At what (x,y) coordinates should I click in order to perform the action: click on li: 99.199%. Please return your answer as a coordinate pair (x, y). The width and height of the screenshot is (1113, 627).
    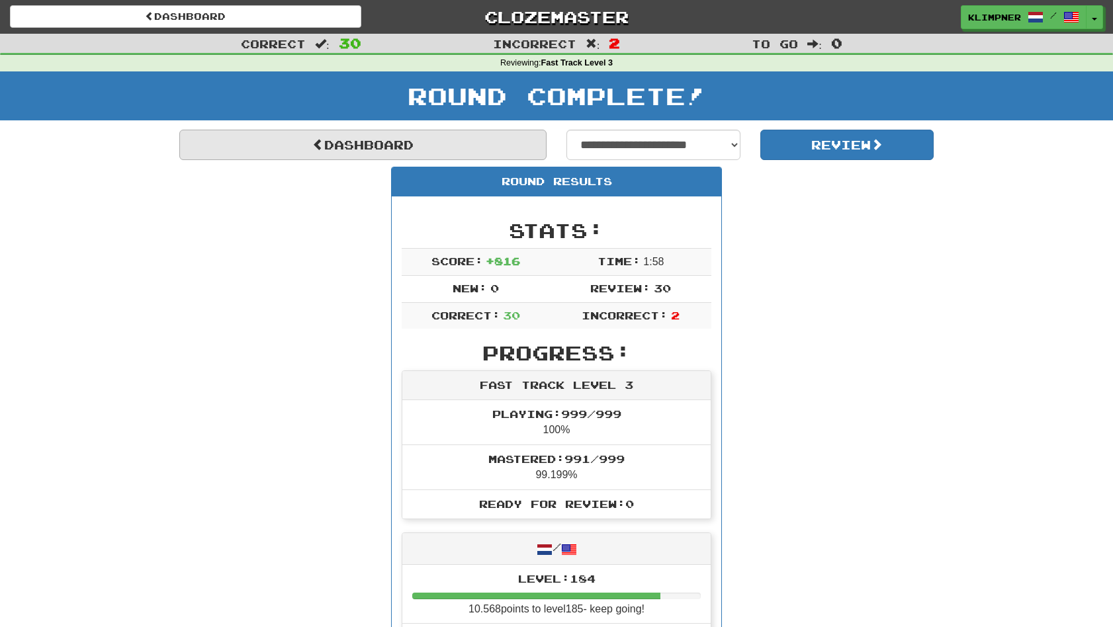
    Looking at the image, I should click on (556, 467).